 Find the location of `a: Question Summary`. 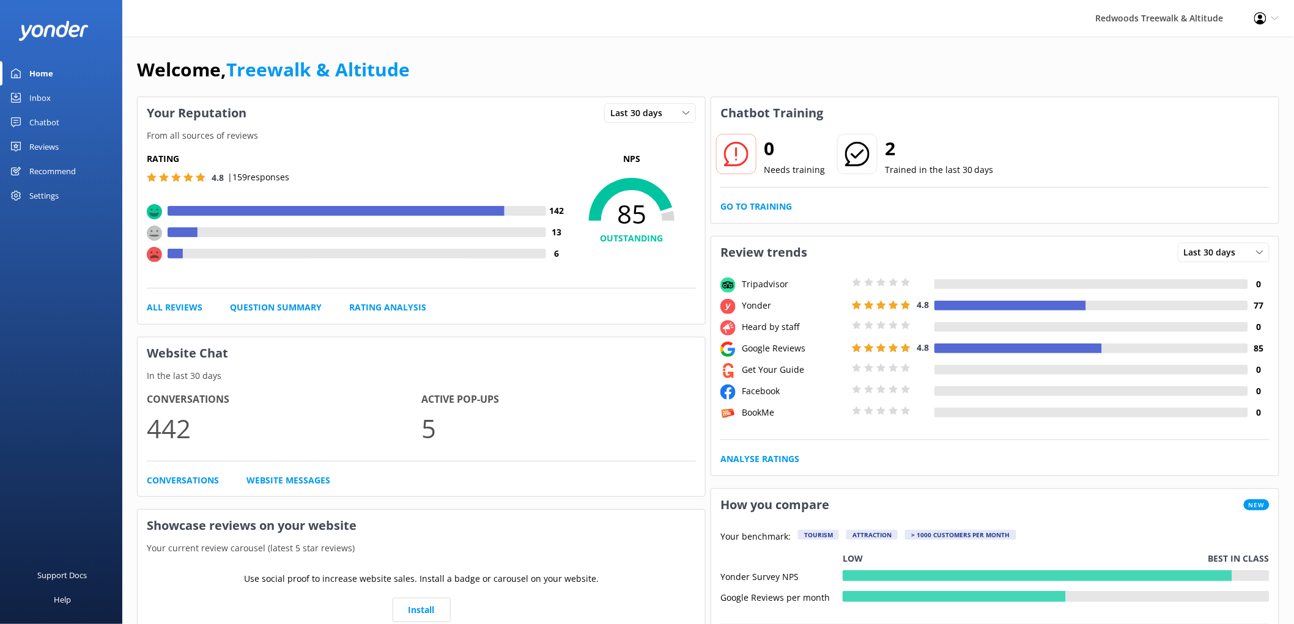

a: Question Summary is located at coordinates (276, 308).